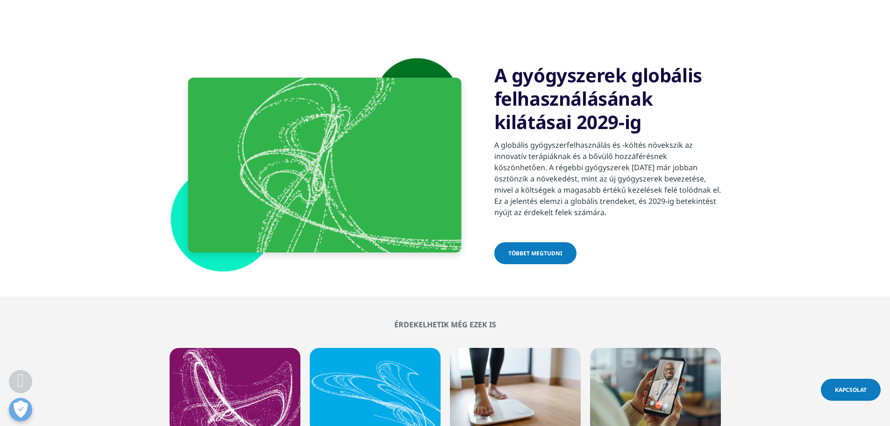 Image resolution: width=890 pixels, height=426 pixels. Describe the element at coordinates (851, 389) in the screenshot. I see `a: Kapcsolat` at that location.